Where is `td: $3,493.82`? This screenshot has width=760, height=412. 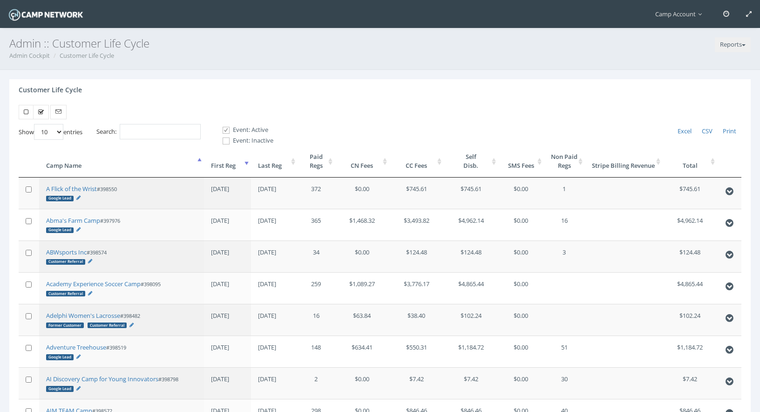
td: $3,493.82 is located at coordinates (416, 224).